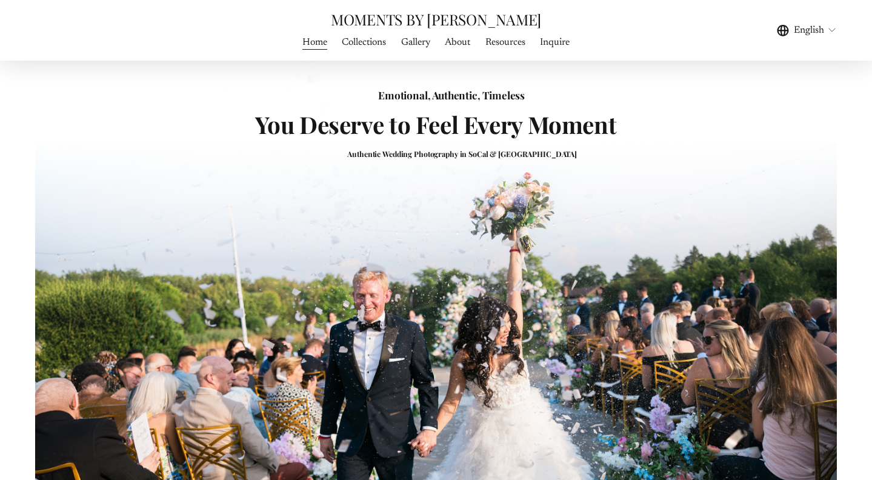 The image size is (872, 480). What do you see at coordinates (452, 95) in the screenshot?
I see `strong: Emotional, Authentic, Timeless` at bounding box center [452, 95].